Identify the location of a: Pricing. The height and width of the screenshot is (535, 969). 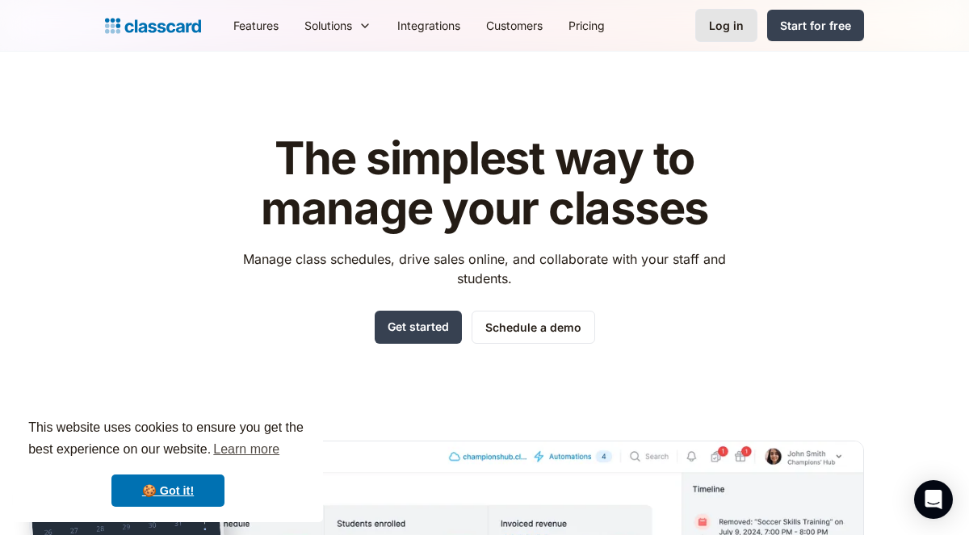
(586, 25).